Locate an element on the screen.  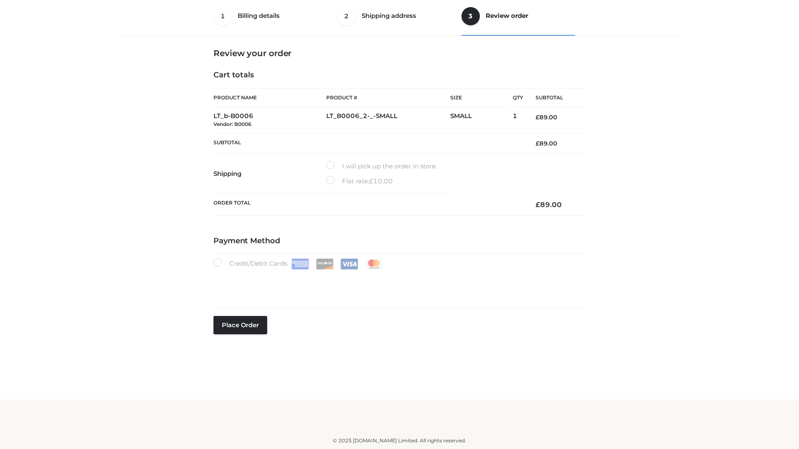
th: Product Name is located at coordinates (270, 98).